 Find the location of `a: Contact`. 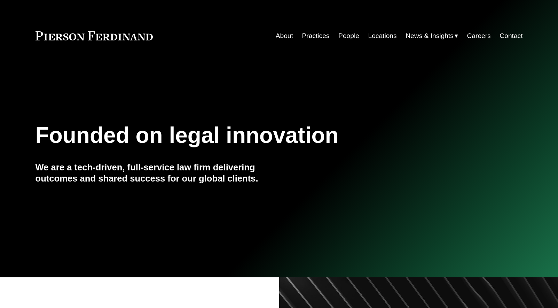

a: Contact is located at coordinates (511, 36).